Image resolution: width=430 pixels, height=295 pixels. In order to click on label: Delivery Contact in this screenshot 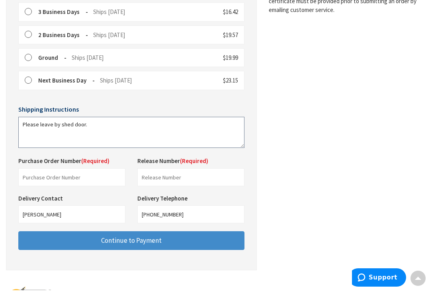, I will do `click(41, 203)`.